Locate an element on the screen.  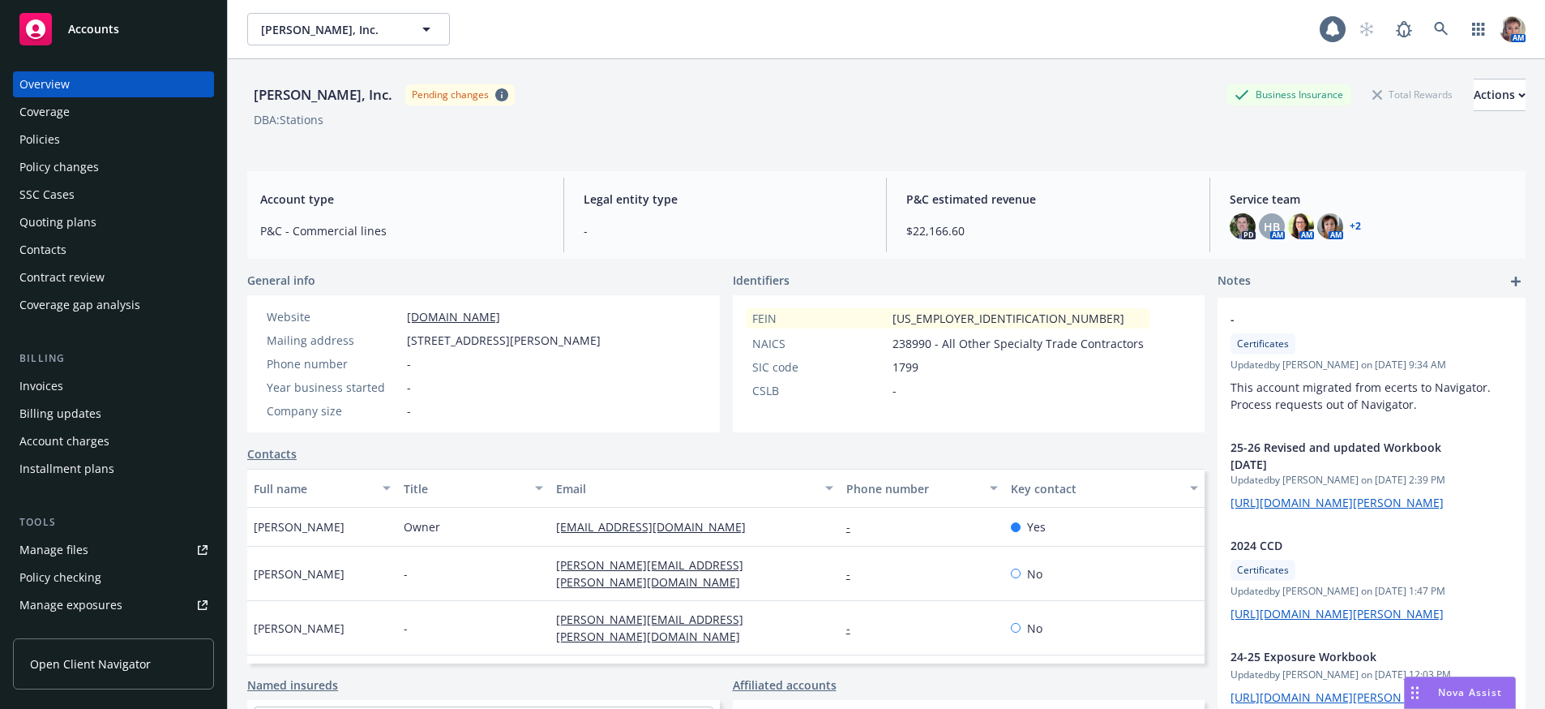
a: Start snowing is located at coordinates (1367, 29).